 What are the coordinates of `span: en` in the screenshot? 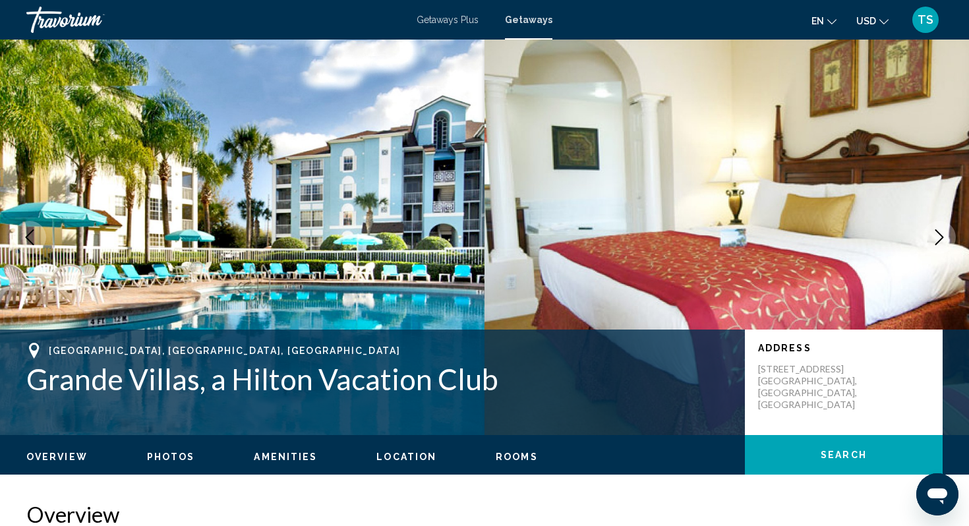 It's located at (818, 21).